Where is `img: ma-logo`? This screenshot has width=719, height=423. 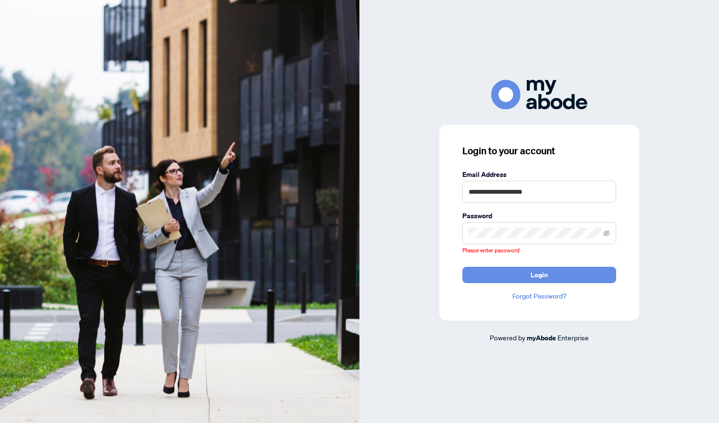 img: ma-logo is located at coordinates (539, 94).